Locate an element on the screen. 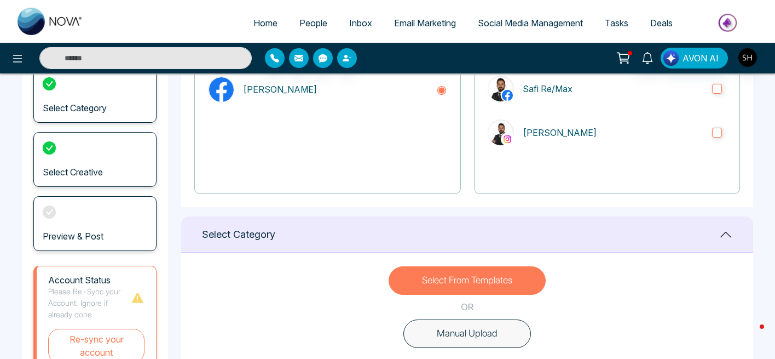  h3: Preview & Post is located at coordinates (73, 236).